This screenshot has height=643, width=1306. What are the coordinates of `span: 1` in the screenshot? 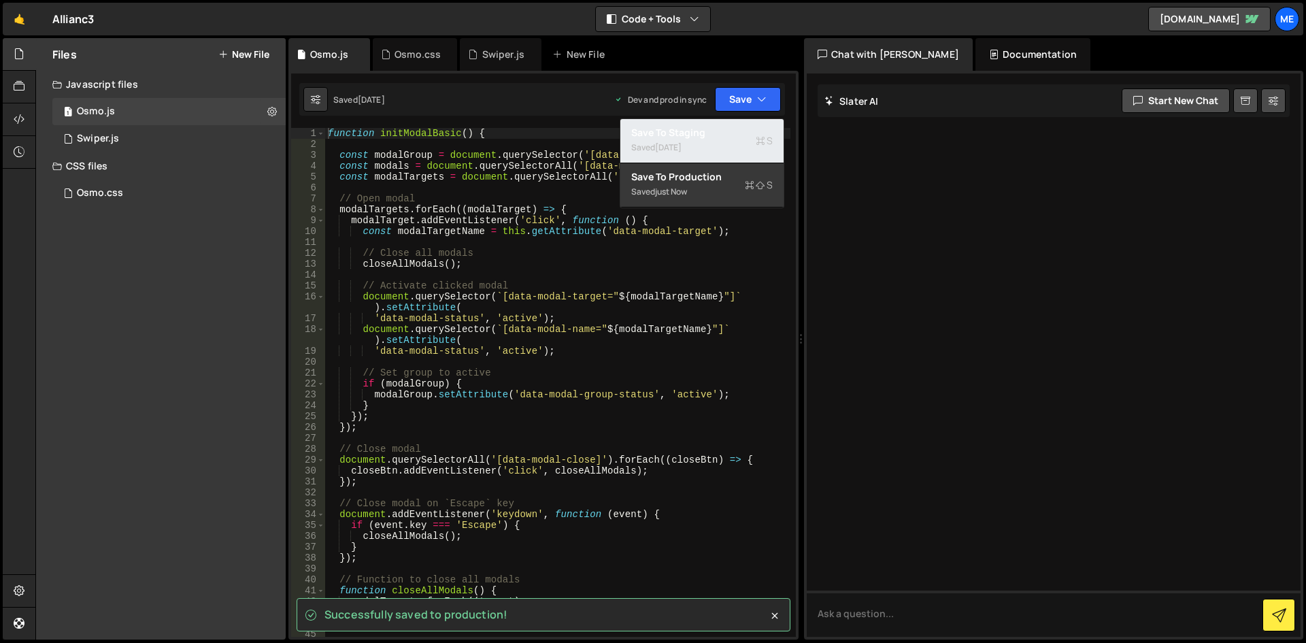 It's located at (68, 113).